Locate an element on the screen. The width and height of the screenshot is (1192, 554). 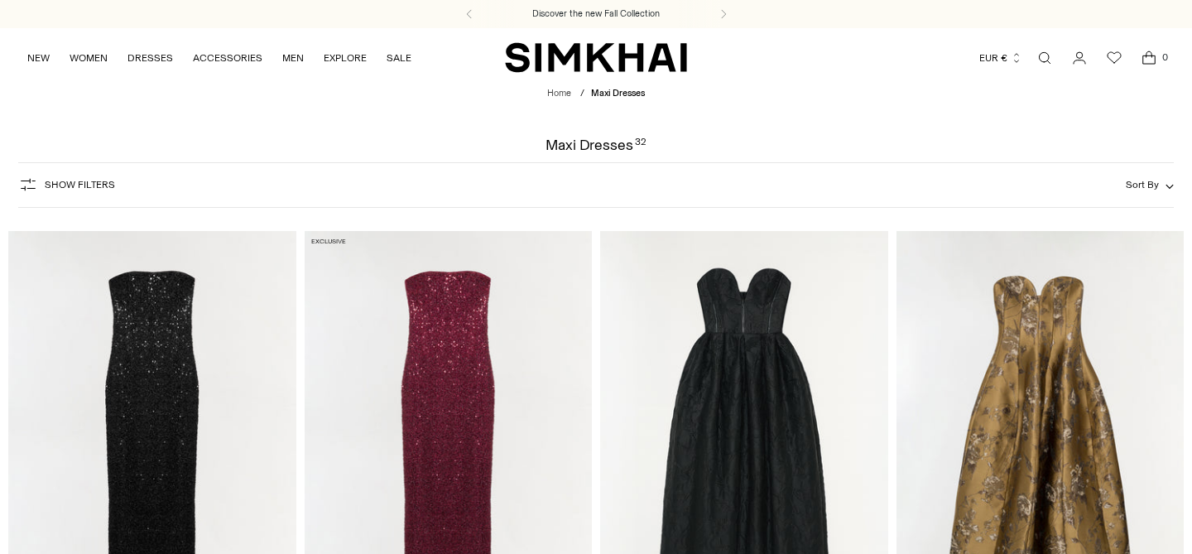
button: Sort By is located at coordinates (1149, 185).